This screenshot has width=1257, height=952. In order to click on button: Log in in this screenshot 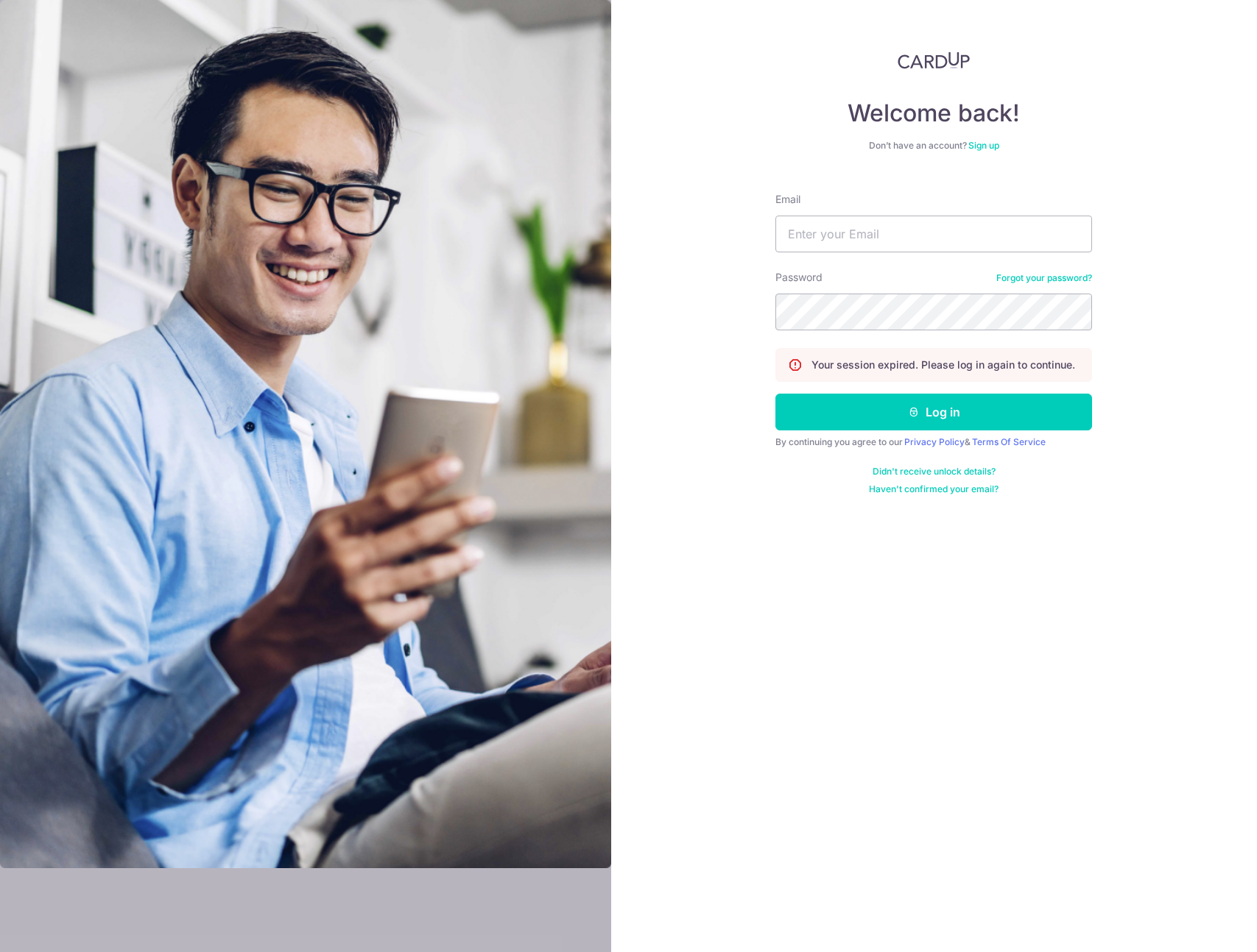, I will do `click(933, 412)`.